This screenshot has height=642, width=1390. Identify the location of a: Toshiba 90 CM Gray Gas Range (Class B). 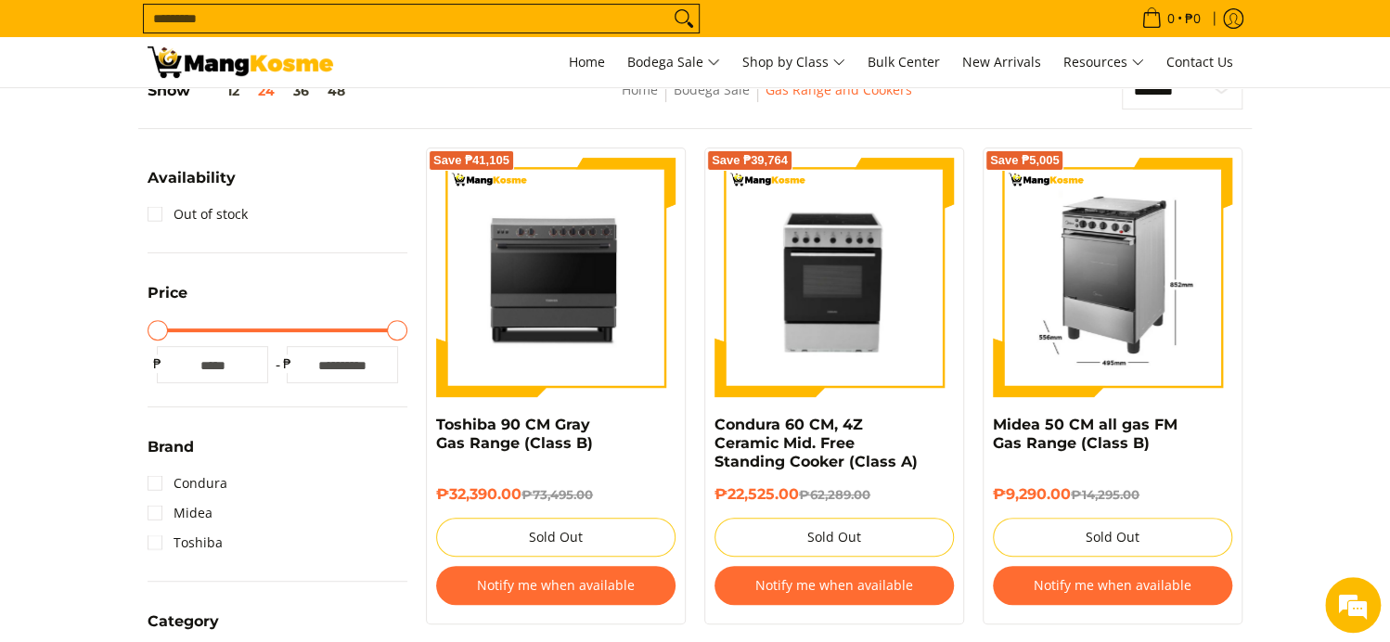
(514, 433).